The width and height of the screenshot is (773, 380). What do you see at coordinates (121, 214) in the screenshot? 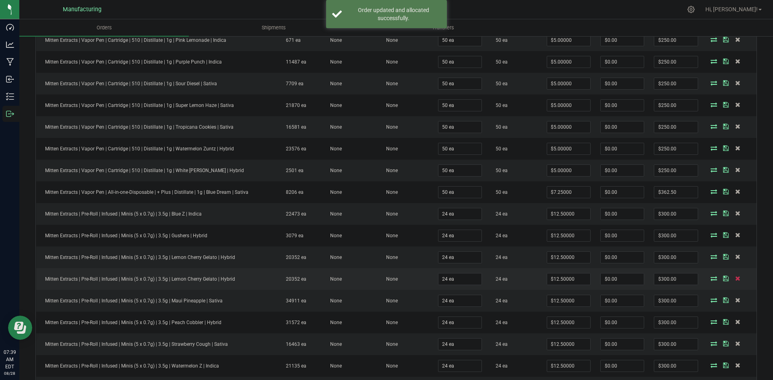
I see `span: Mitten Extracts | Pre-Roll | Infused | Minis (5 x 0.7g) | 3.5g | Blue Z | Indica` at bounding box center [121, 214].